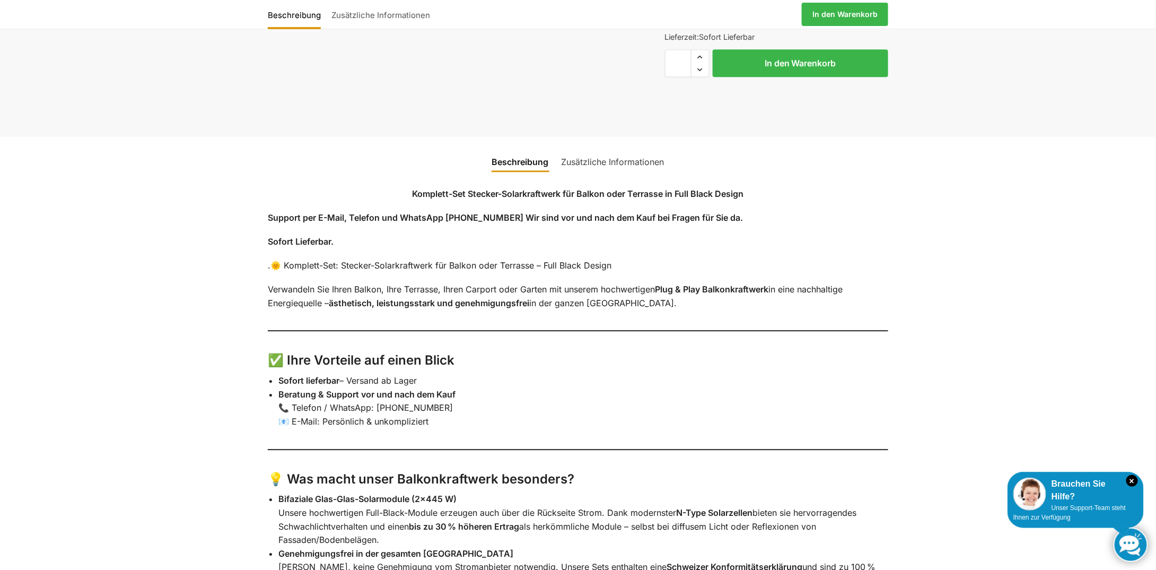 Image resolution: width=1156 pixels, height=570 pixels. Describe the element at coordinates (367, 394) in the screenshot. I see `strong: Beratung & Support vor und nach dem Kauf` at that location.